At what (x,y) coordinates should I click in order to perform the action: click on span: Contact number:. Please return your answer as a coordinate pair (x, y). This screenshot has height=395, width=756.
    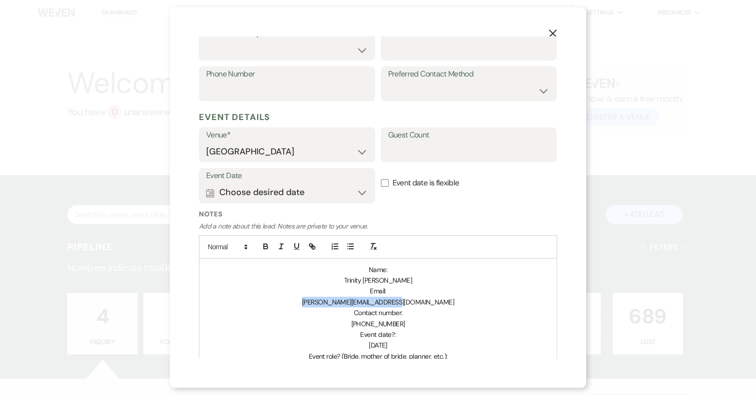
    Looking at the image, I should click on (378, 312).